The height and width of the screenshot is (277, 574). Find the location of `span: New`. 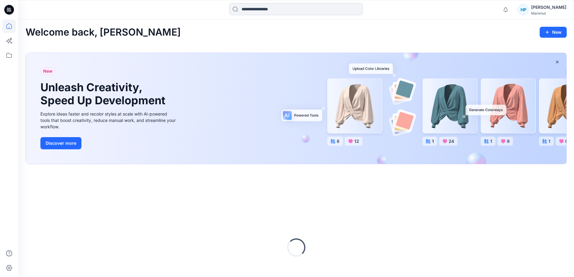

span: New is located at coordinates (48, 71).